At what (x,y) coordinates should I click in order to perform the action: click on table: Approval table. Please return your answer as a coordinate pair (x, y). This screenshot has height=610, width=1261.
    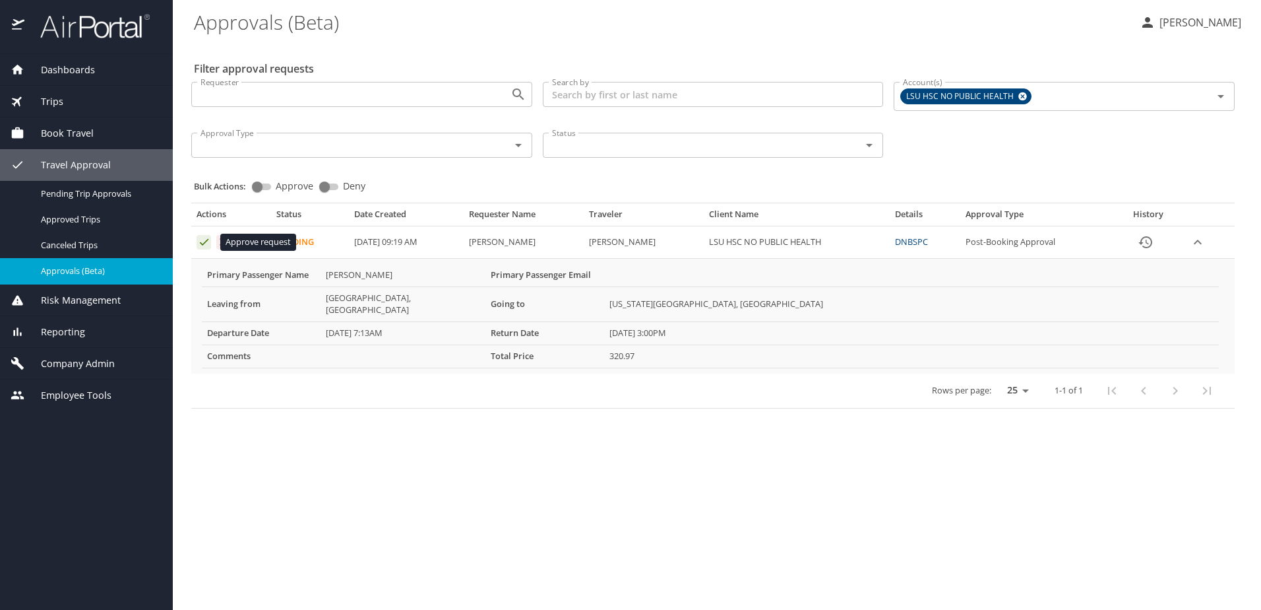
    Looking at the image, I should click on (713, 308).